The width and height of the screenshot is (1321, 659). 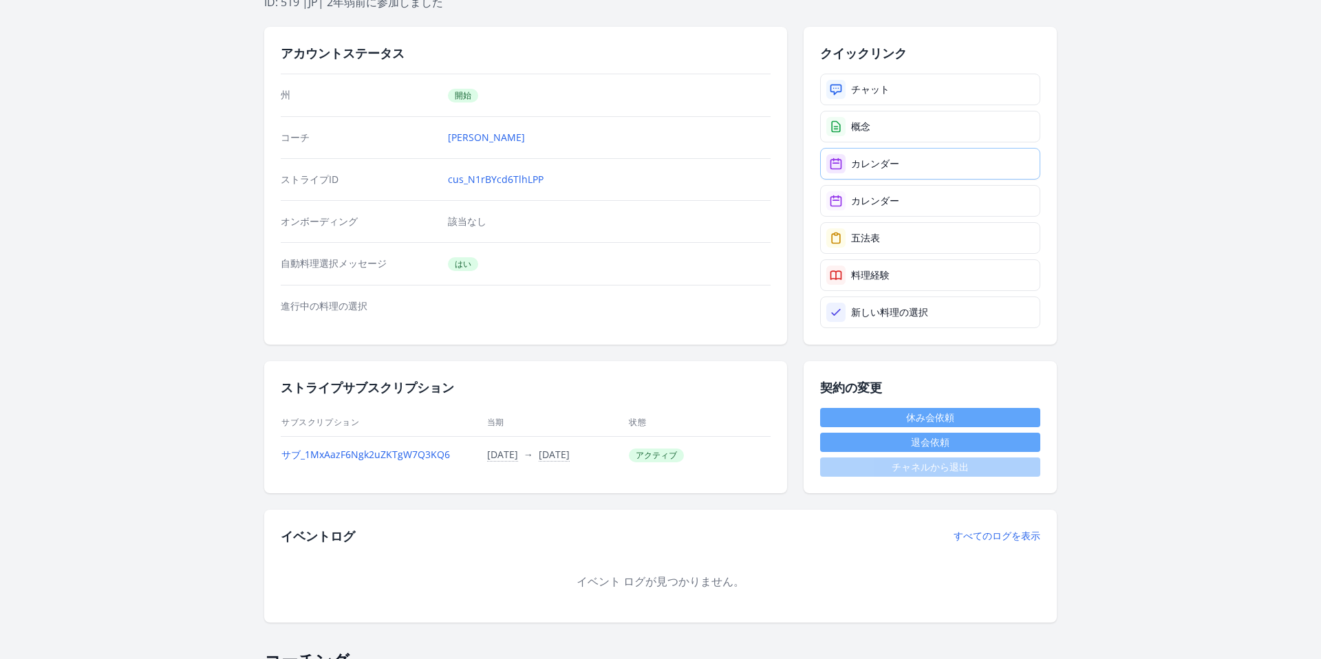 What do you see at coordinates (930, 127) in the screenshot?
I see `a: 概念` at bounding box center [930, 127].